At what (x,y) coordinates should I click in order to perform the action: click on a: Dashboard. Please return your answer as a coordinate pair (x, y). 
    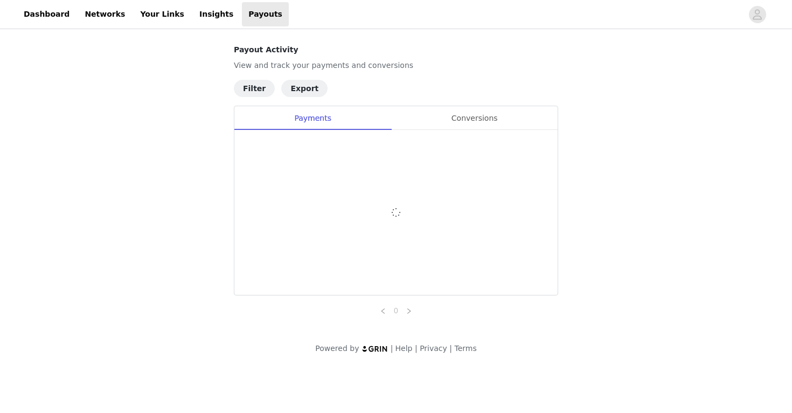
    Looking at the image, I should click on (46, 14).